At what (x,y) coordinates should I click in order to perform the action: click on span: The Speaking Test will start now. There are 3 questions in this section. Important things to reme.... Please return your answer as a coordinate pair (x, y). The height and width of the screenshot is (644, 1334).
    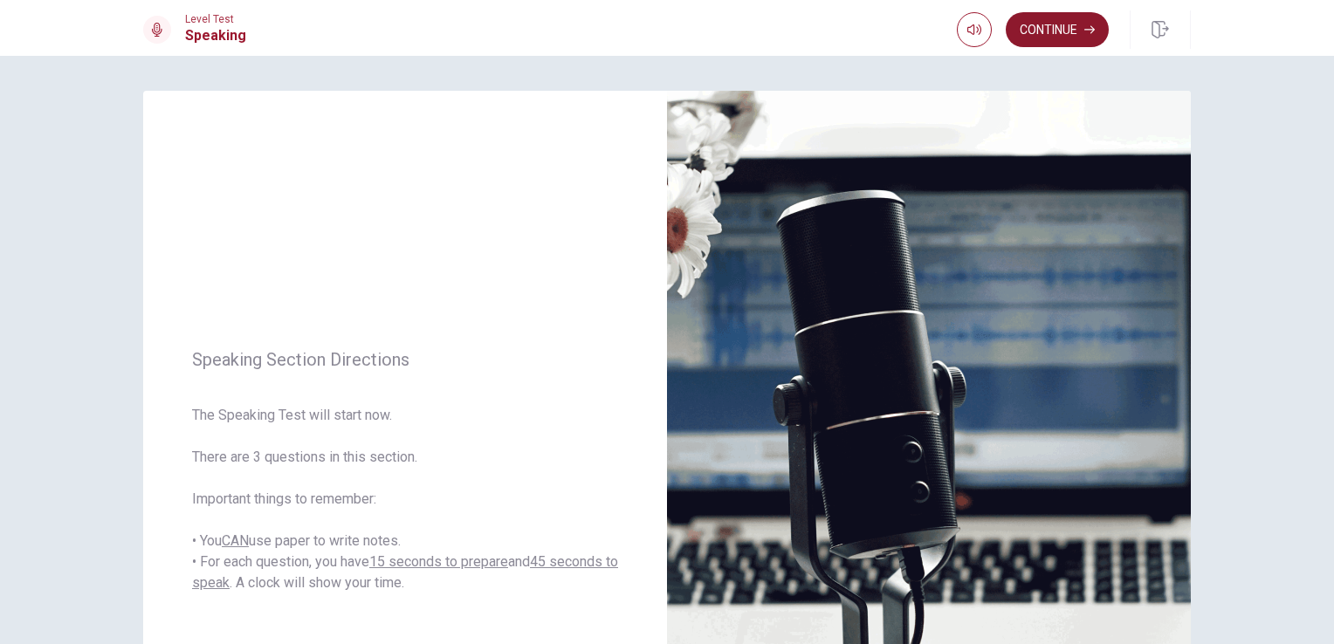
    Looking at the image, I should click on (405, 499).